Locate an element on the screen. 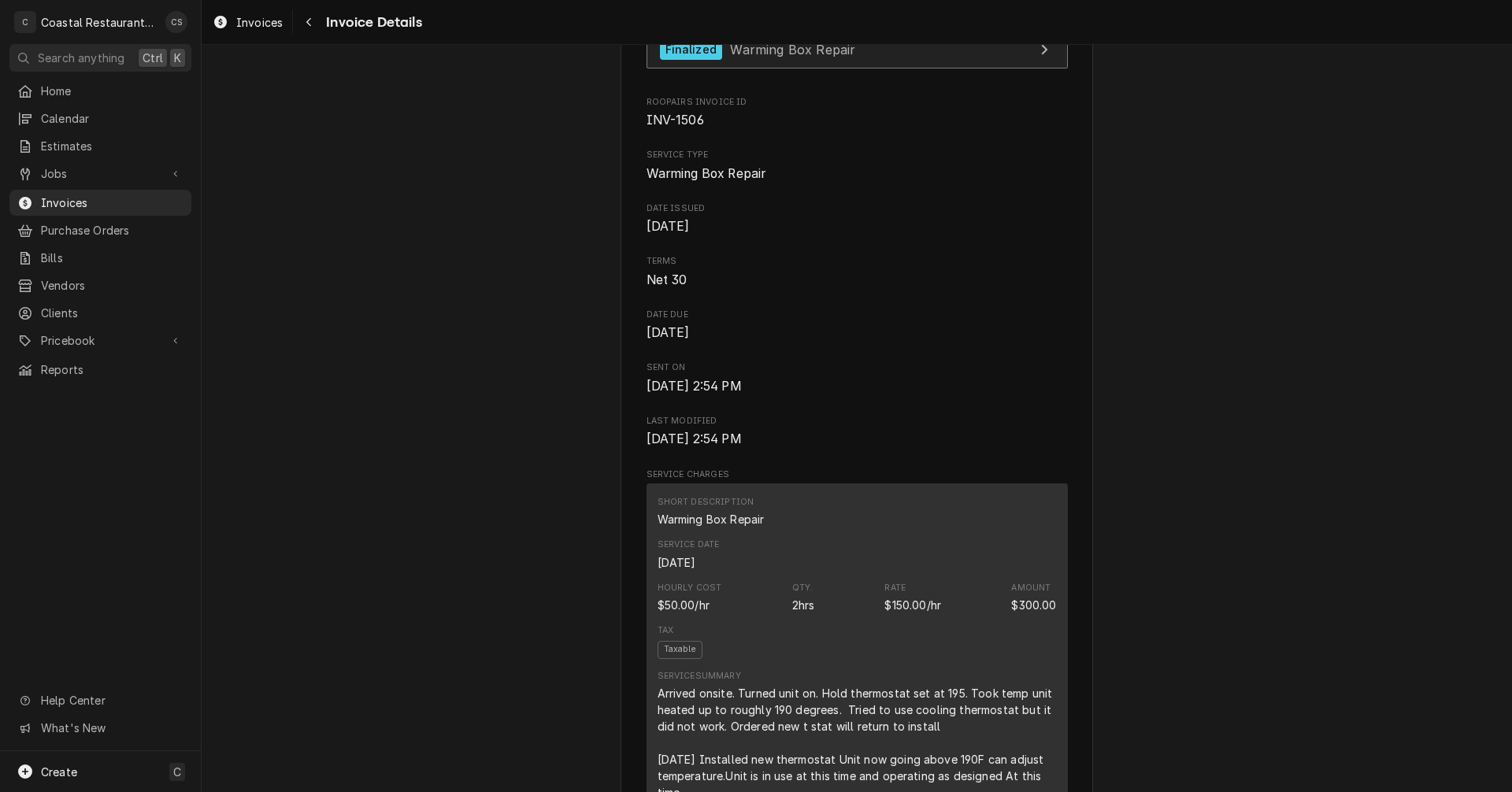 This screenshot has width=1512, height=792. span: Ctrl is located at coordinates (153, 57).